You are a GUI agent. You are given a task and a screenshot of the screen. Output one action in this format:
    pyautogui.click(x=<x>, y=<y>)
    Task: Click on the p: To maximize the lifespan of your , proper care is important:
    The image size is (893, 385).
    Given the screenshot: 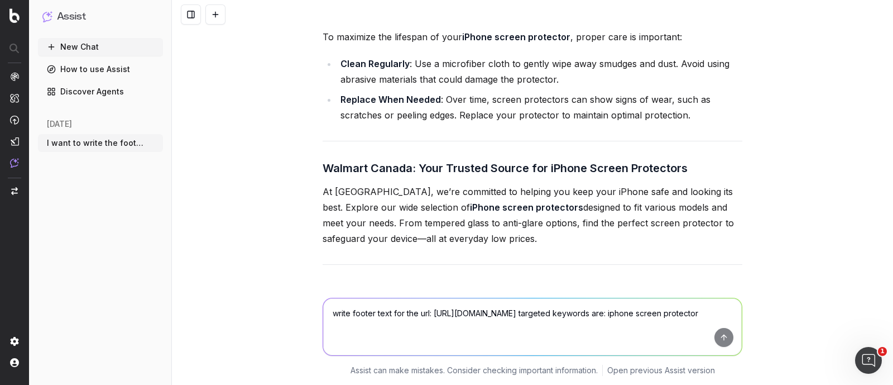 What is the action you would take?
    pyautogui.click(x=533, y=37)
    